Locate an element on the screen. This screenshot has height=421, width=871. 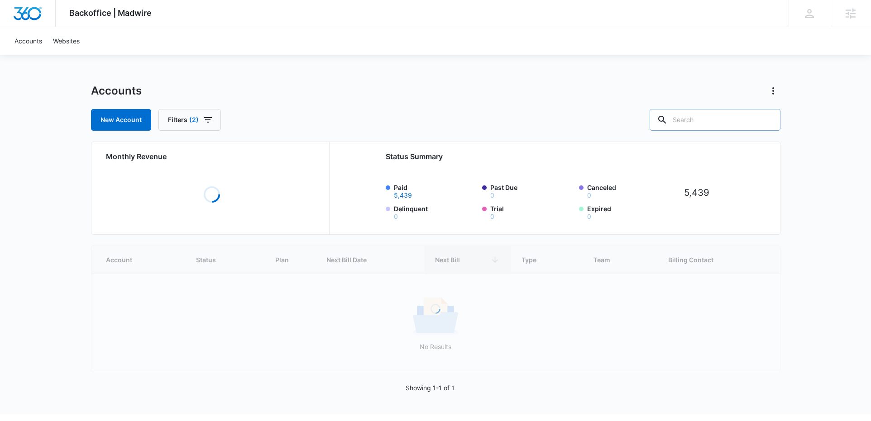
p: Showing 1-1 of 1 is located at coordinates (430, 388).